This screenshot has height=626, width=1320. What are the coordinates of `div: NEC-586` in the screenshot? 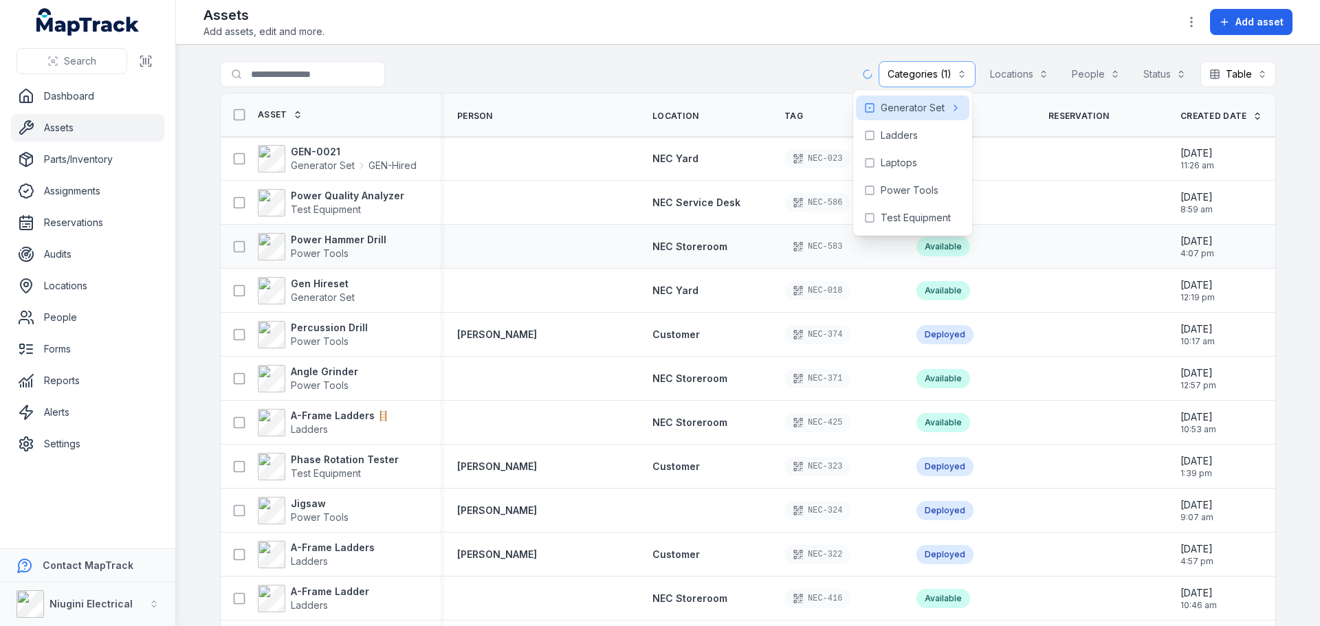 It's located at (817, 203).